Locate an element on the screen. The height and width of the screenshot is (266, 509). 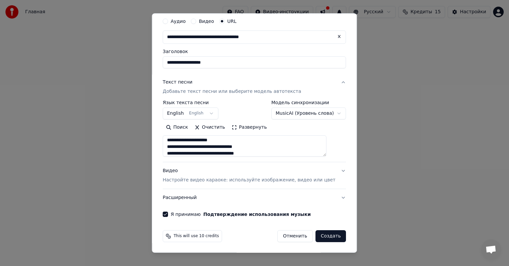
div: Текст песни is located at coordinates (178, 82).